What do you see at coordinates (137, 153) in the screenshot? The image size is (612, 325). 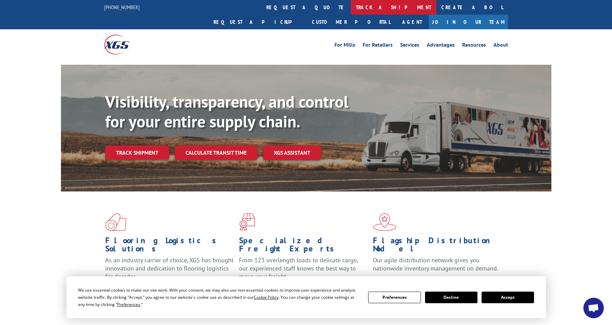 I see `a: Track shipment` at bounding box center [137, 153].